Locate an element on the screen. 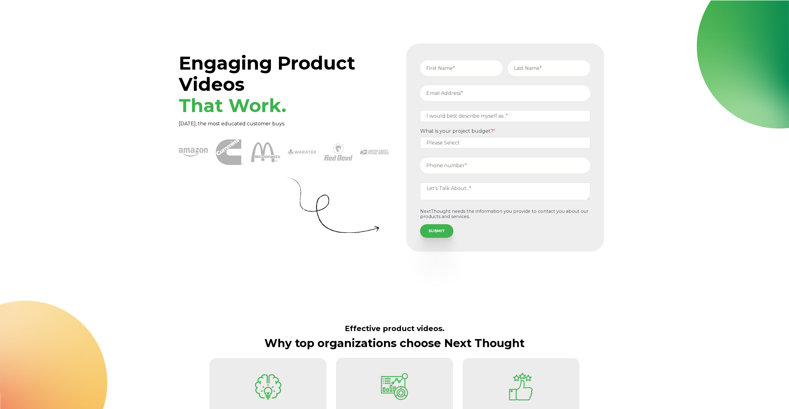 This screenshot has height=409, width=789. span: Effective product videos. is located at coordinates (395, 329).